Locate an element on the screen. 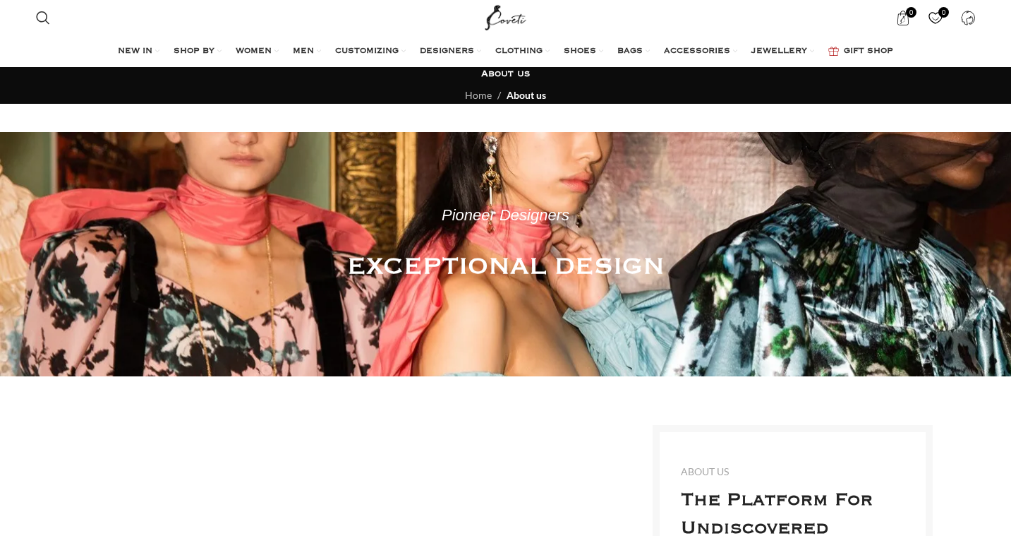  span: CLOTHING is located at coordinates (519, 52).